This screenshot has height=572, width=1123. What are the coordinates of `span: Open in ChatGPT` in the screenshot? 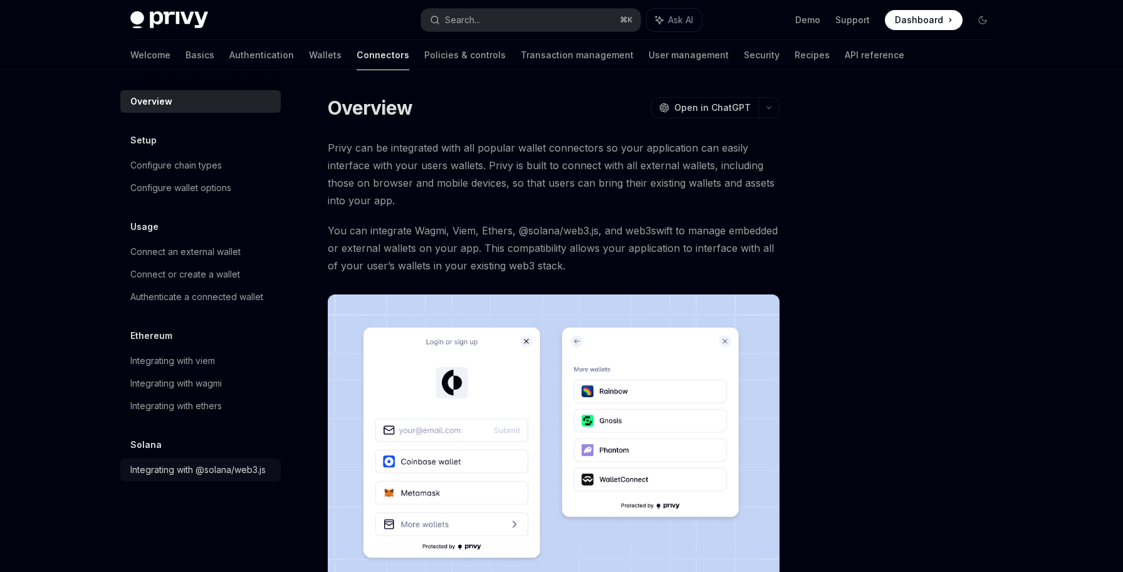 It's located at (712, 108).